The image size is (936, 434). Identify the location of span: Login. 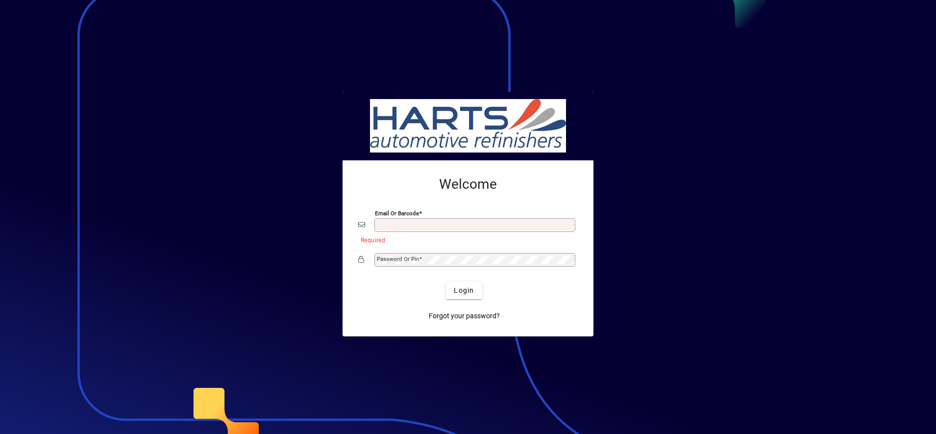
(464, 290).